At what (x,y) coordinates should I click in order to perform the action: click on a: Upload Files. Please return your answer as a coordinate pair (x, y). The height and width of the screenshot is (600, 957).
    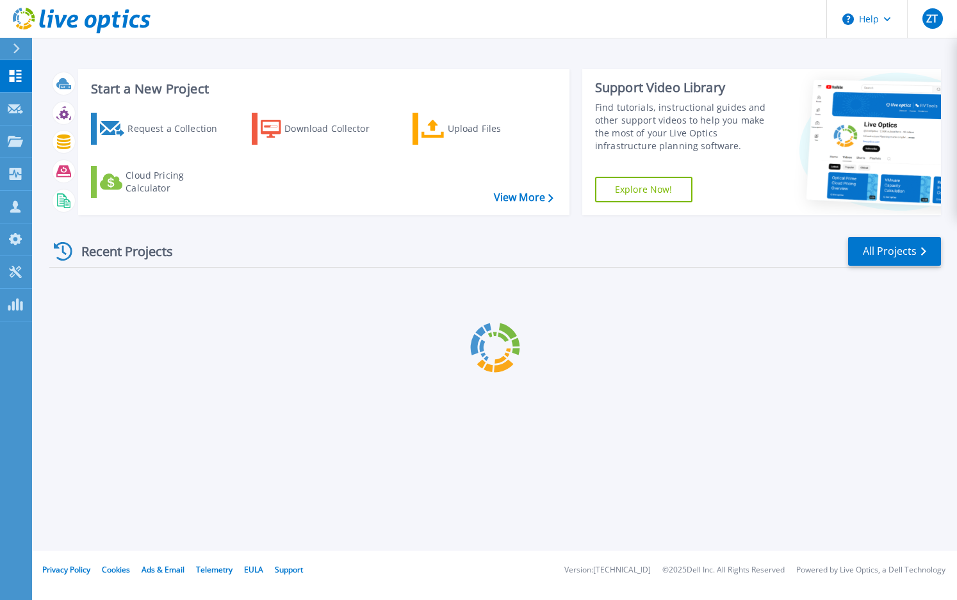
    Looking at the image, I should click on (483, 129).